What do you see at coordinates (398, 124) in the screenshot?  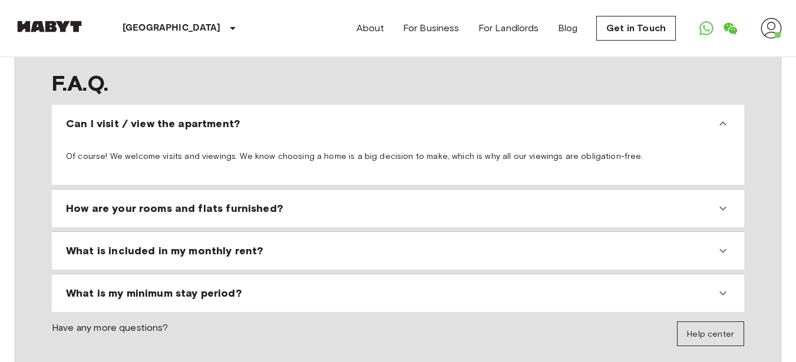 I see `div: Can I visit / view the apartment?` at bounding box center [398, 124].